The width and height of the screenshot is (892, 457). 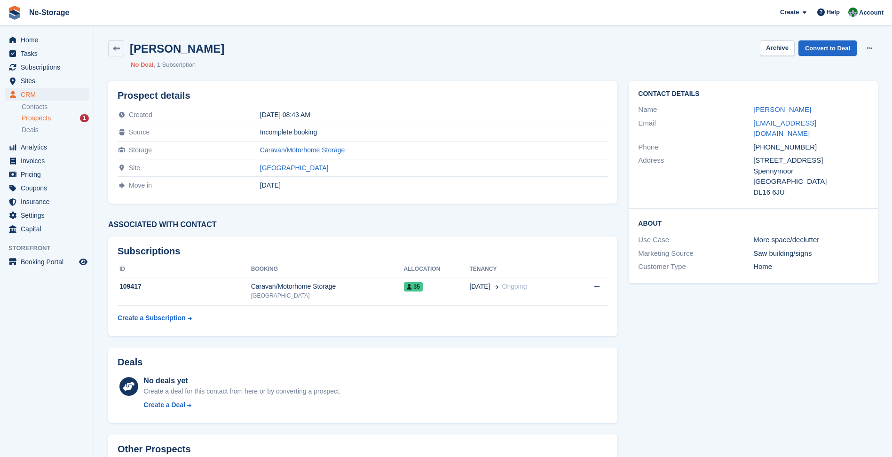 I want to click on h2: Contact Details, so click(x=753, y=94).